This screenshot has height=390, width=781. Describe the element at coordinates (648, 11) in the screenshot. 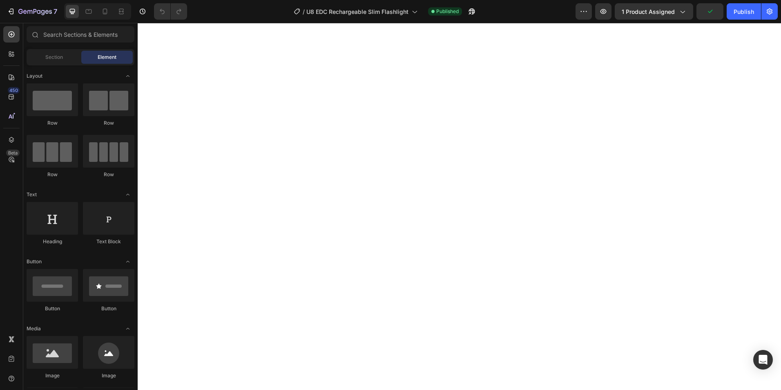

I see `span: 1 product assigned` at that location.